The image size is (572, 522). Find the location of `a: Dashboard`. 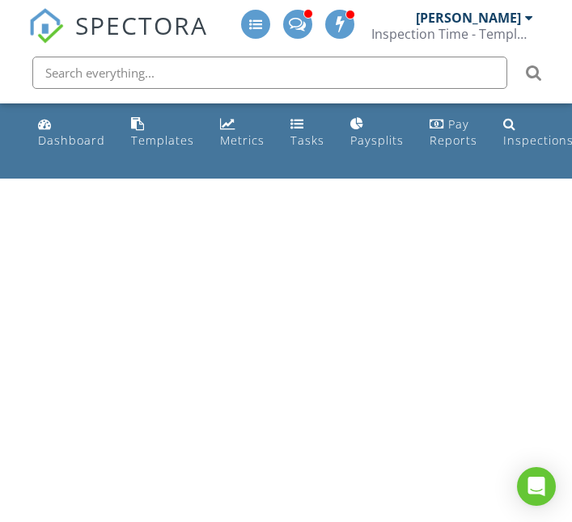

a: Dashboard is located at coordinates (71, 133).